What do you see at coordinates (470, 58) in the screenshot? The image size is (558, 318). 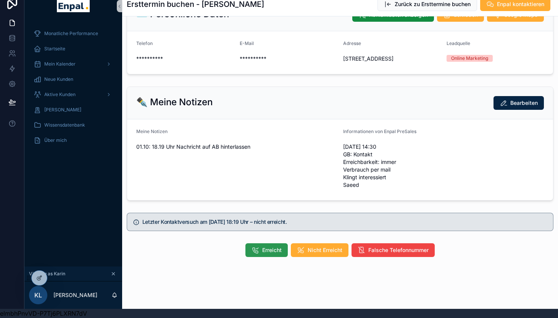 I see `div: Online Marketing` at bounding box center [470, 58].